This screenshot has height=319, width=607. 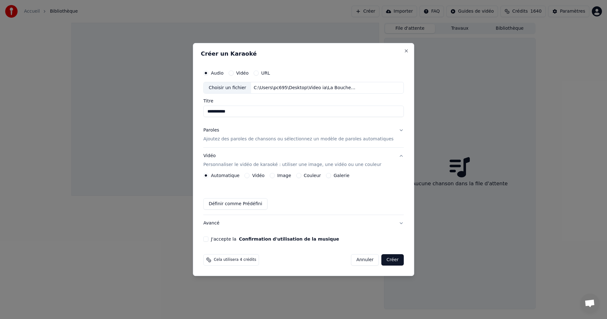 I want to click on span: Cela utilisera 4 crédits, so click(x=235, y=260).